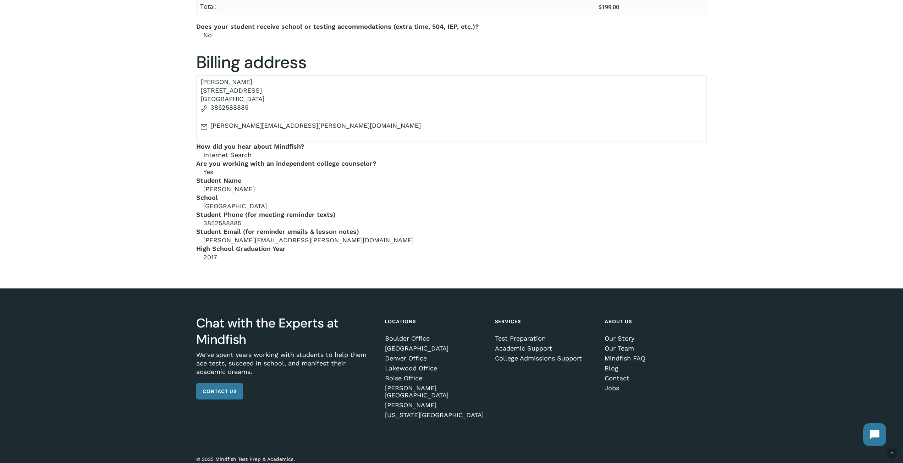 The width and height of the screenshot is (903, 463). Describe the element at coordinates (452, 232) in the screenshot. I see `dt: Student Email (for reminder emails & lesson notes)` at that location.